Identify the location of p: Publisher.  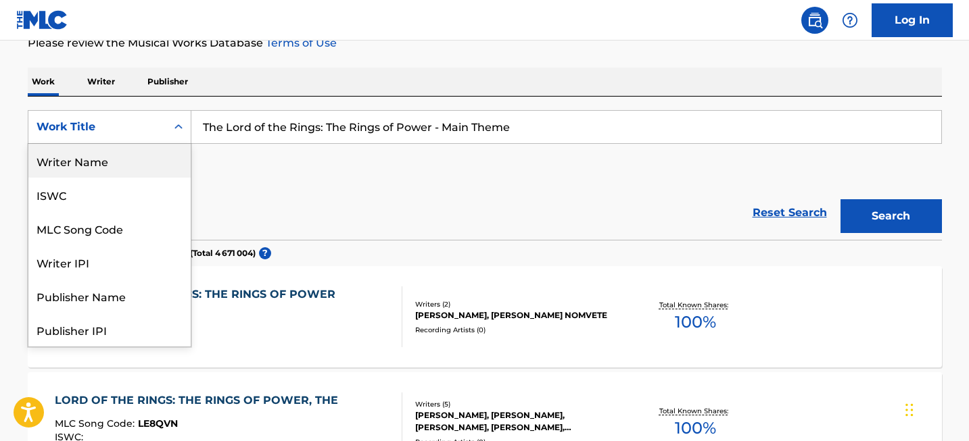
(168, 82).